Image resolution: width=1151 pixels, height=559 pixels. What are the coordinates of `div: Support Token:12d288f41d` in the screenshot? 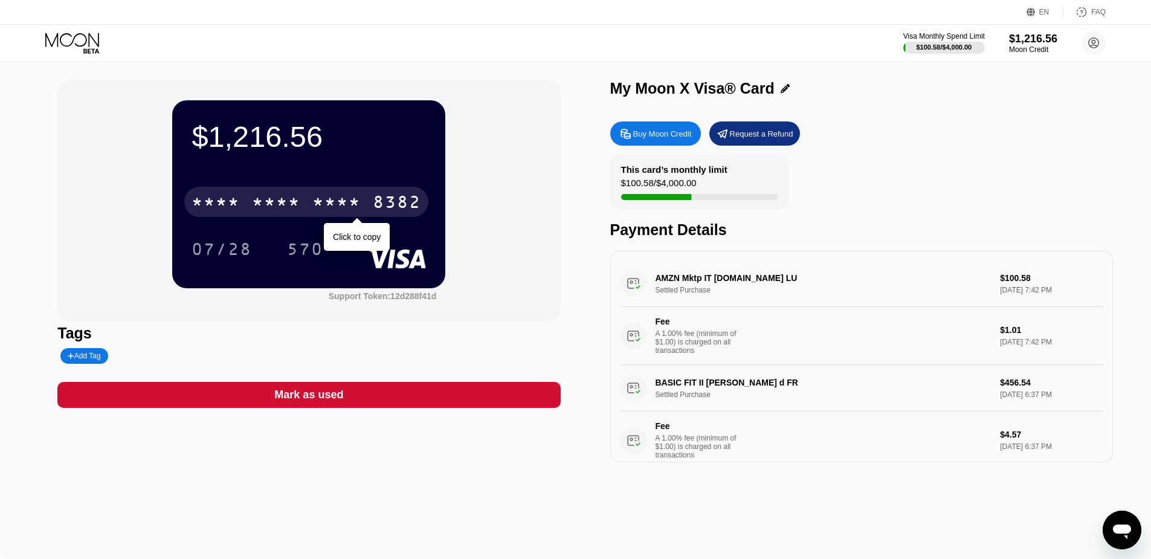 It's located at (382, 296).